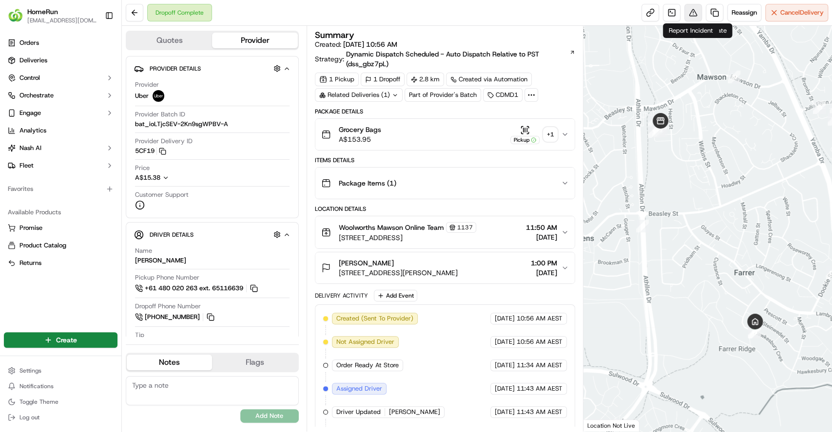 This screenshot has height=432, width=832. Describe the element at coordinates (60, 371) in the screenshot. I see `button: Settings` at that location.